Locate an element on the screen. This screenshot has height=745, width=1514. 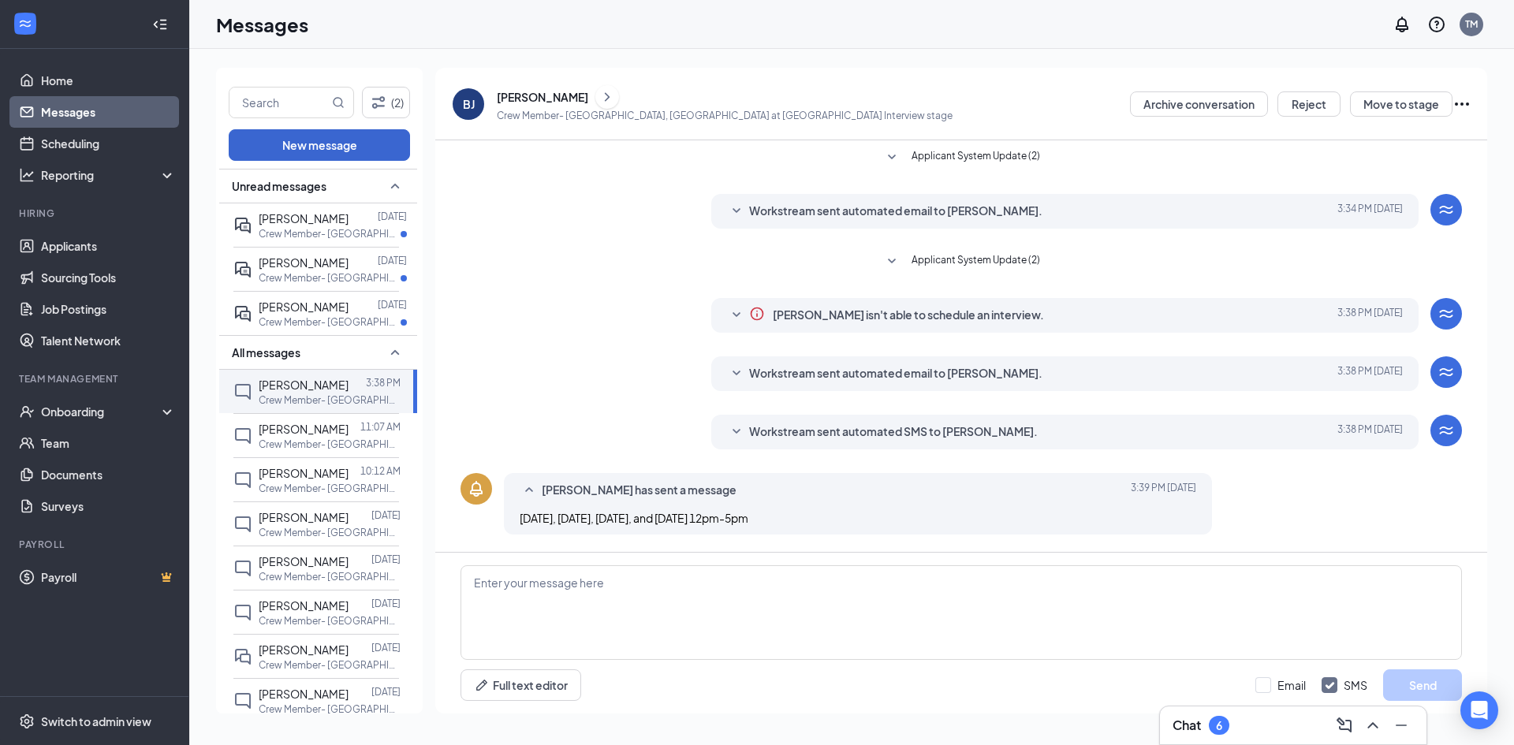
svg: ChevronRight is located at coordinates (607, 97).